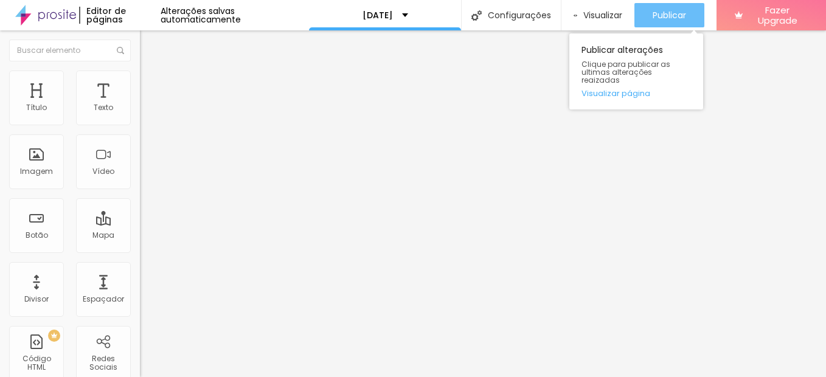 The width and height of the screenshot is (826, 377). Describe the element at coordinates (103, 299) in the screenshot. I see `div: Espaçador` at that location.